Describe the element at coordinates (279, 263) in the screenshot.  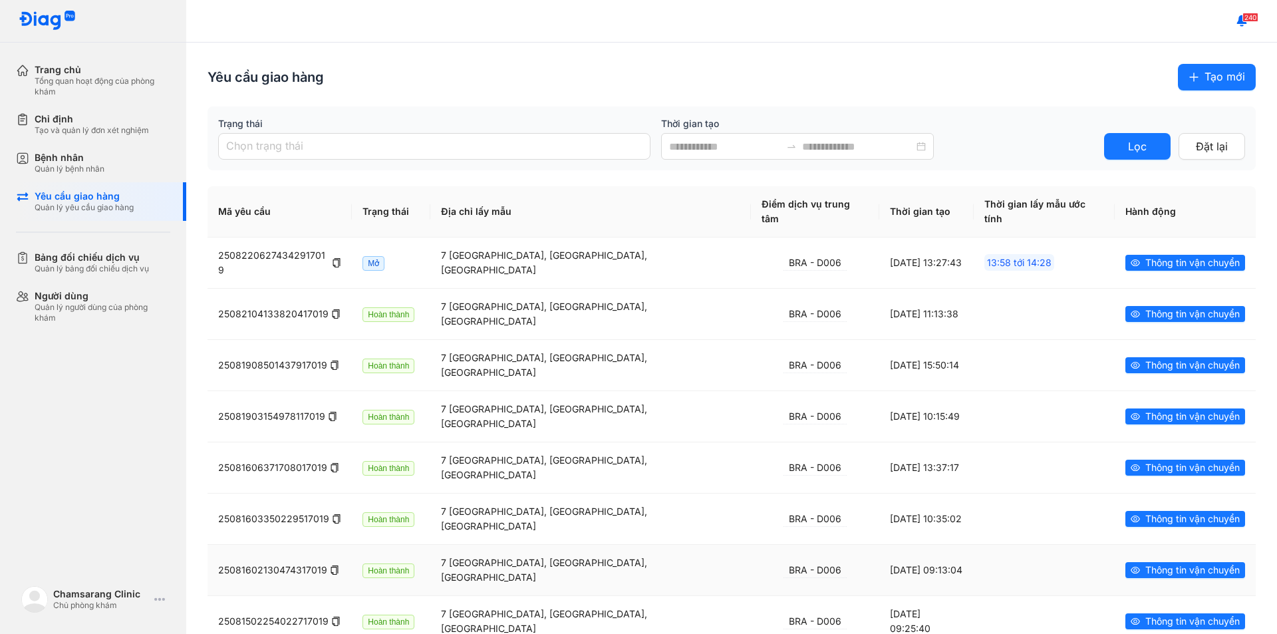
I see `div: 25082206274342917019` at that location.